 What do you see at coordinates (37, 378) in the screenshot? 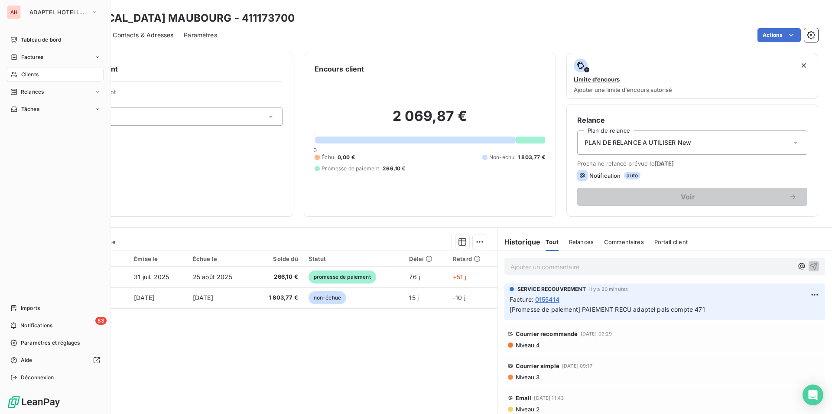
I see `span: Déconnexion` at bounding box center [37, 378].